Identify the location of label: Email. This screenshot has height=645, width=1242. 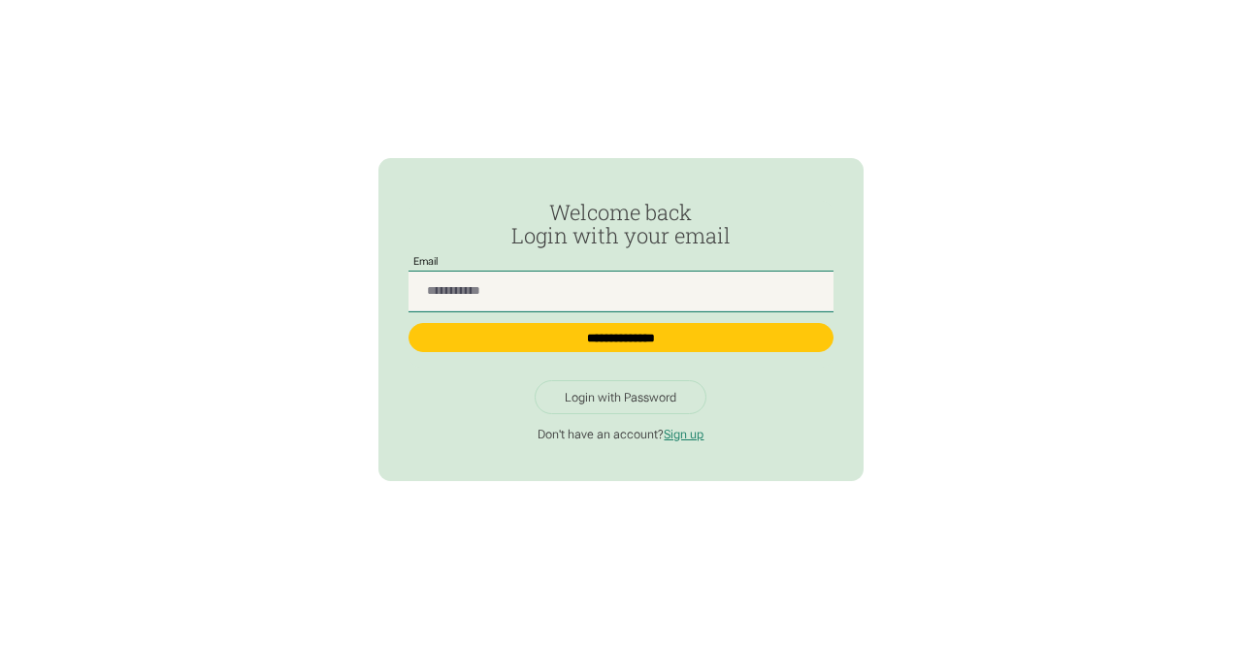
(425, 262).